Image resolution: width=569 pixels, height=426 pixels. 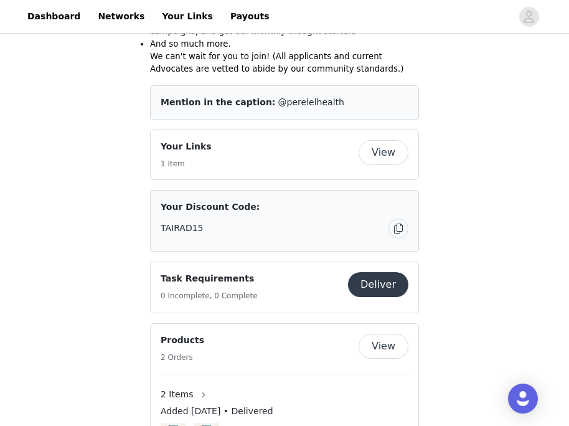 What do you see at coordinates (177, 394) in the screenshot?
I see `span: 2 Items` at bounding box center [177, 394].